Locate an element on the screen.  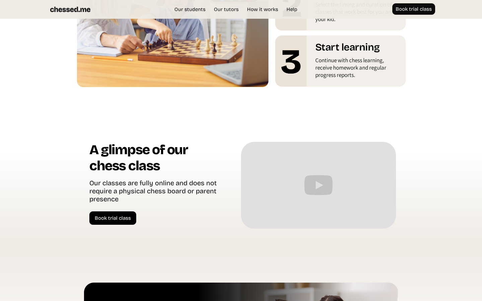
h1: A glimpse of our chess class is located at coordinates (155, 160).